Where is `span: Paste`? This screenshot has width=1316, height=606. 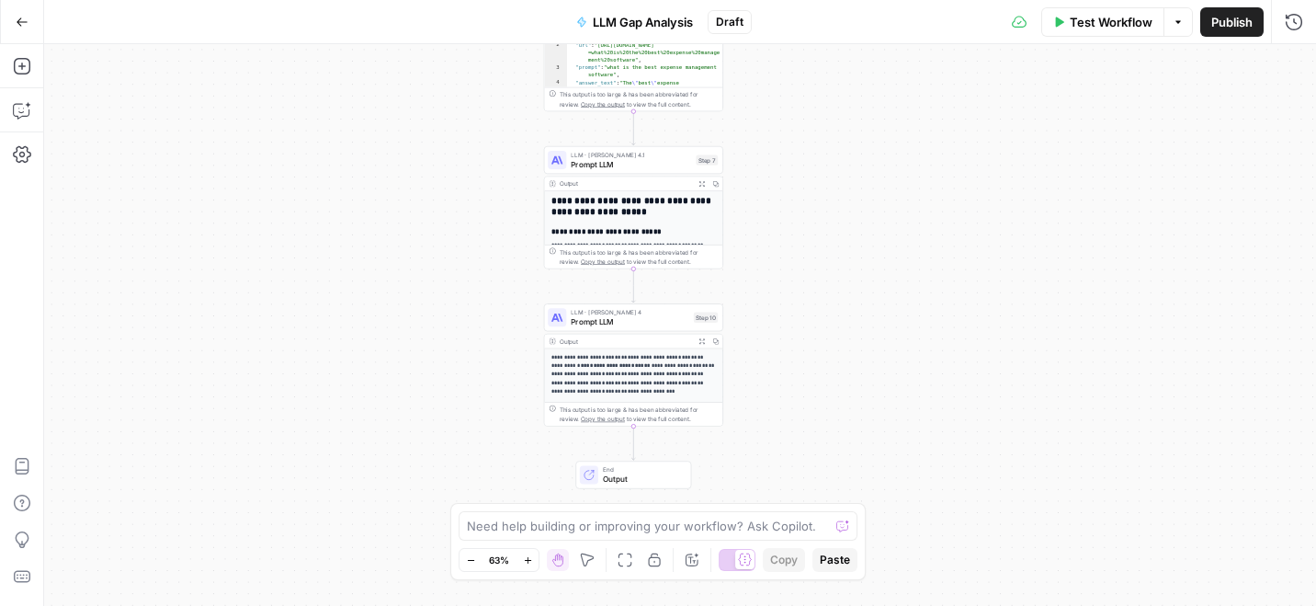 span: Paste is located at coordinates (835, 560).